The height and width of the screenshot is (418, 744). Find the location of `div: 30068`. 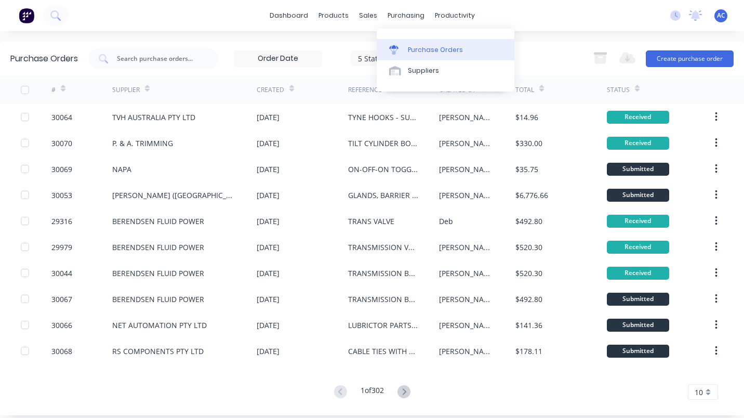

div: 30068 is located at coordinates (62, 351).